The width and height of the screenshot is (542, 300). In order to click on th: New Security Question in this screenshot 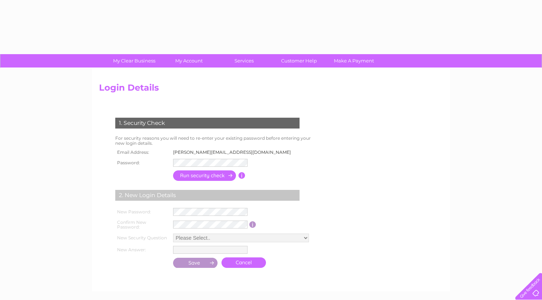, I will do `click(142, 238)`.